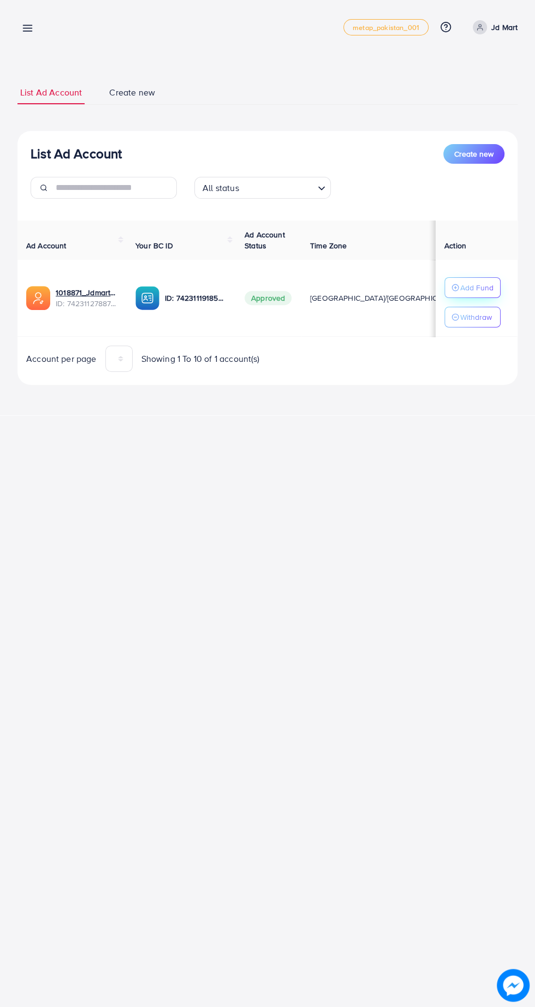 This screenshot has width=535, height=1007. Describe the element at coordinates (154, 246) in the screenshot. I see `span: Your BC ID` at that location.